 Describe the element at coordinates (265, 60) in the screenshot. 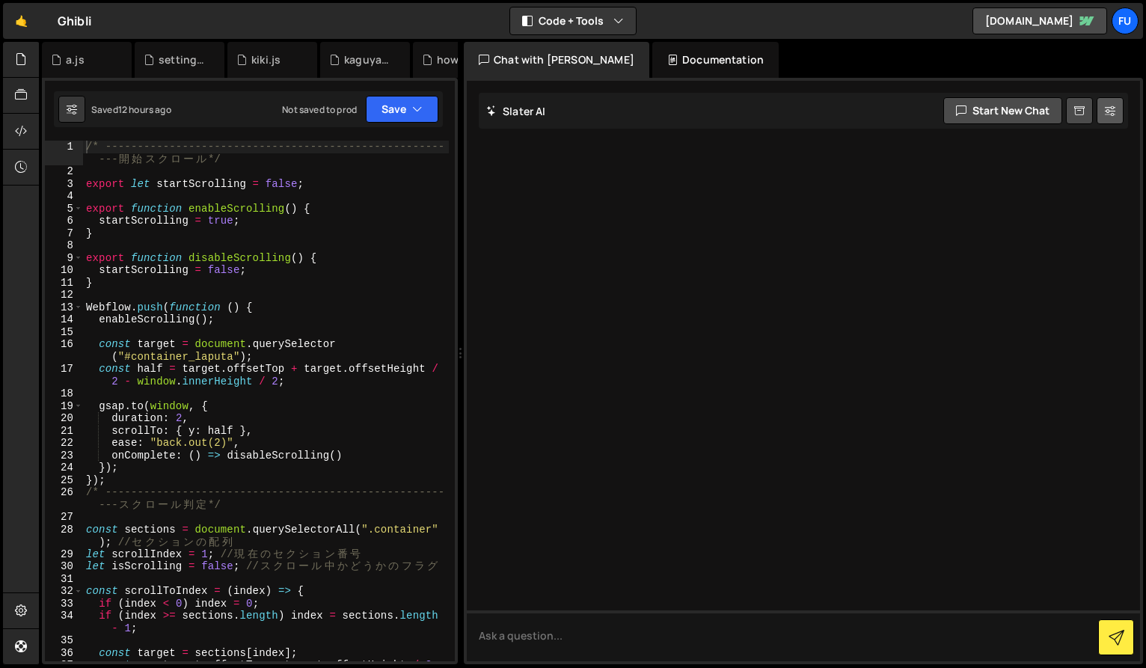

I see `div: kiki.js` at that location.